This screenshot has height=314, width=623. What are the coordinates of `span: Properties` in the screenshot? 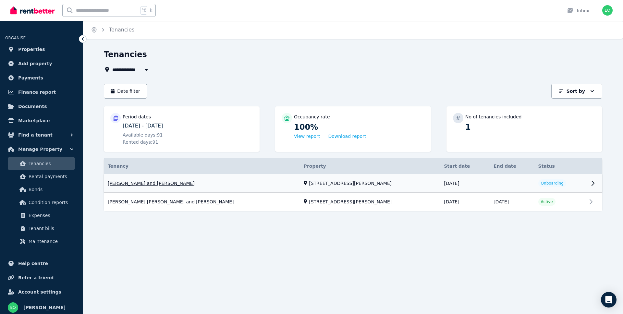 It's located at (31, 49).